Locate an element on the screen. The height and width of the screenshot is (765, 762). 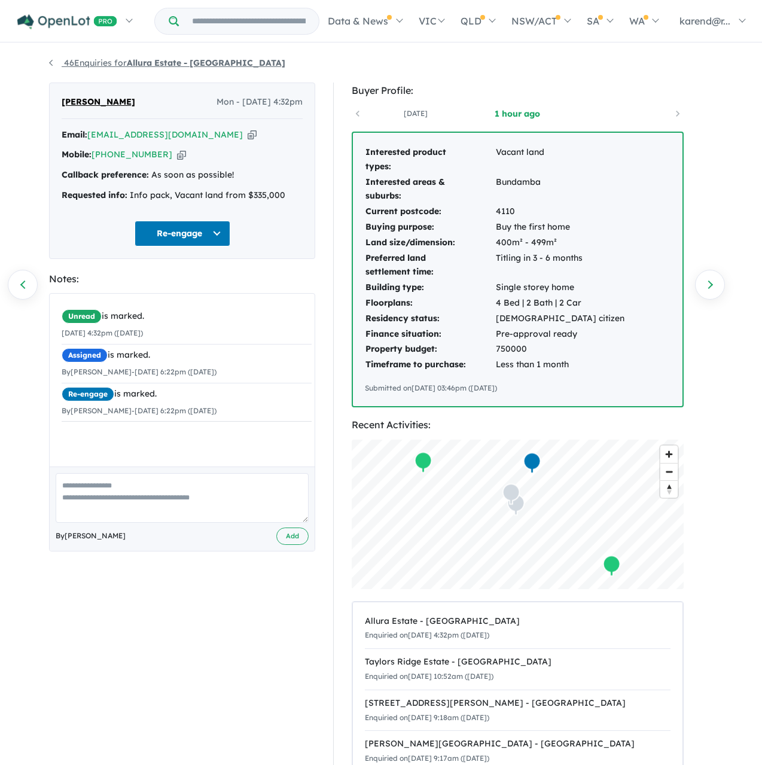
div: Notes: is located at coordinates (182, 279).